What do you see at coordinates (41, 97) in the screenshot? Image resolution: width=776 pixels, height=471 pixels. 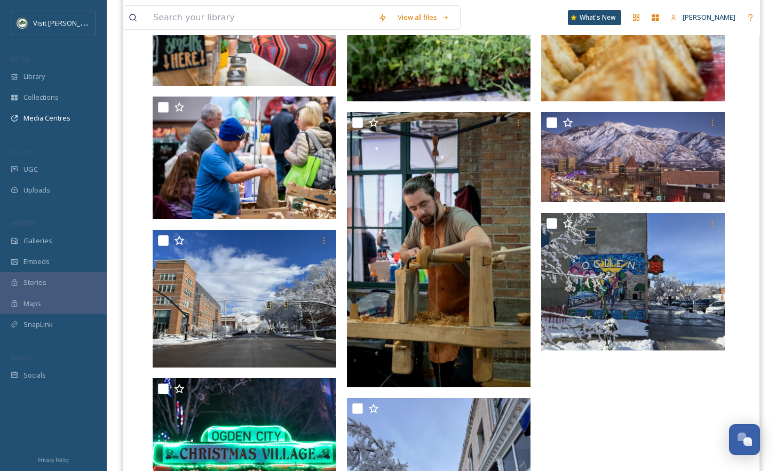 I see `span: Collections` at bounding box center [41, 97].